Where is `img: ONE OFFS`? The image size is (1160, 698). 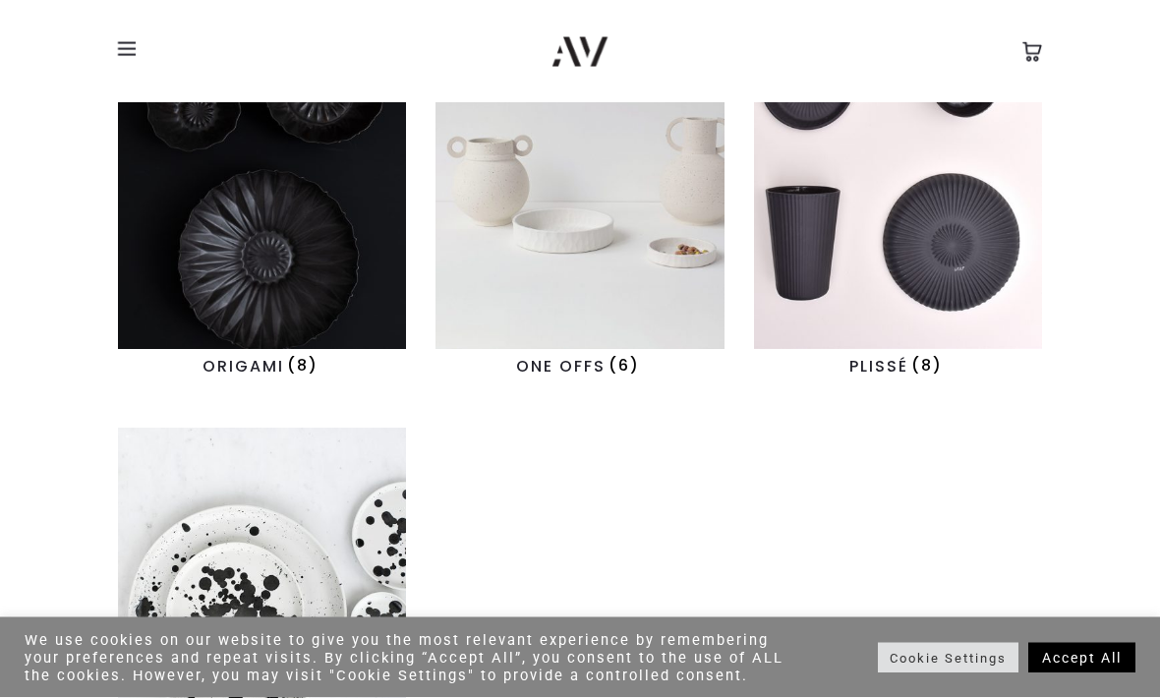
img: ONE OFFS is located at coordinates (579, 178).